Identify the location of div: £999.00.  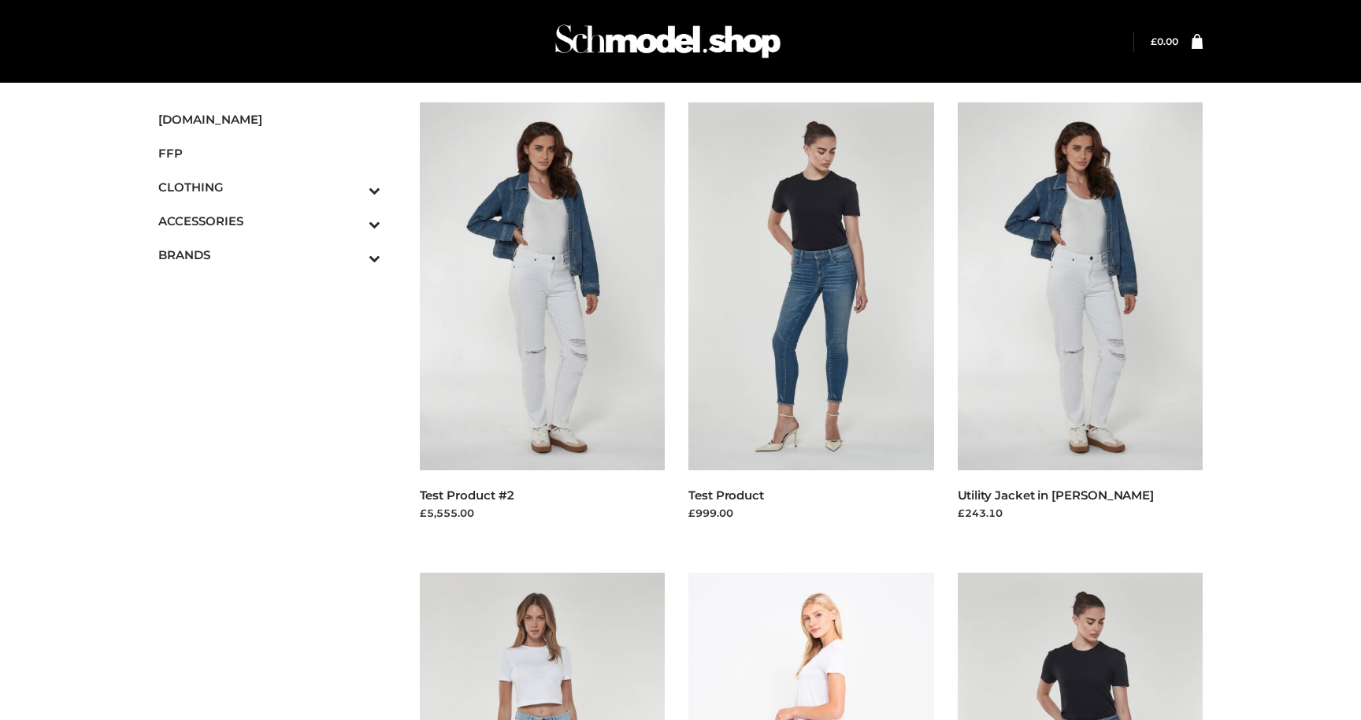
(811, 513).